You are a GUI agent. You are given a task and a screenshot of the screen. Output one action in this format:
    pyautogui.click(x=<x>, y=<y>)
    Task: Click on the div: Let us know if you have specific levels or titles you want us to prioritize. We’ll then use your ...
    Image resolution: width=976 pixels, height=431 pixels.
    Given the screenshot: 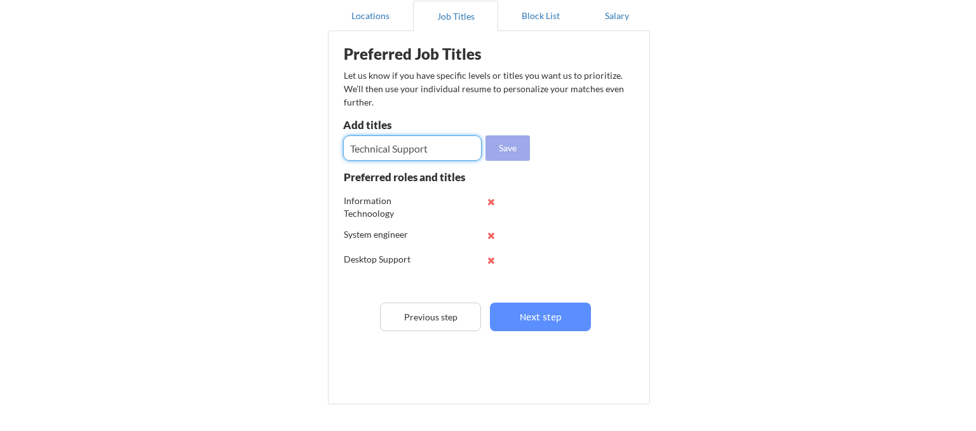 What is the action you would take?
    pyautogui.click(x=484, y=88)
    